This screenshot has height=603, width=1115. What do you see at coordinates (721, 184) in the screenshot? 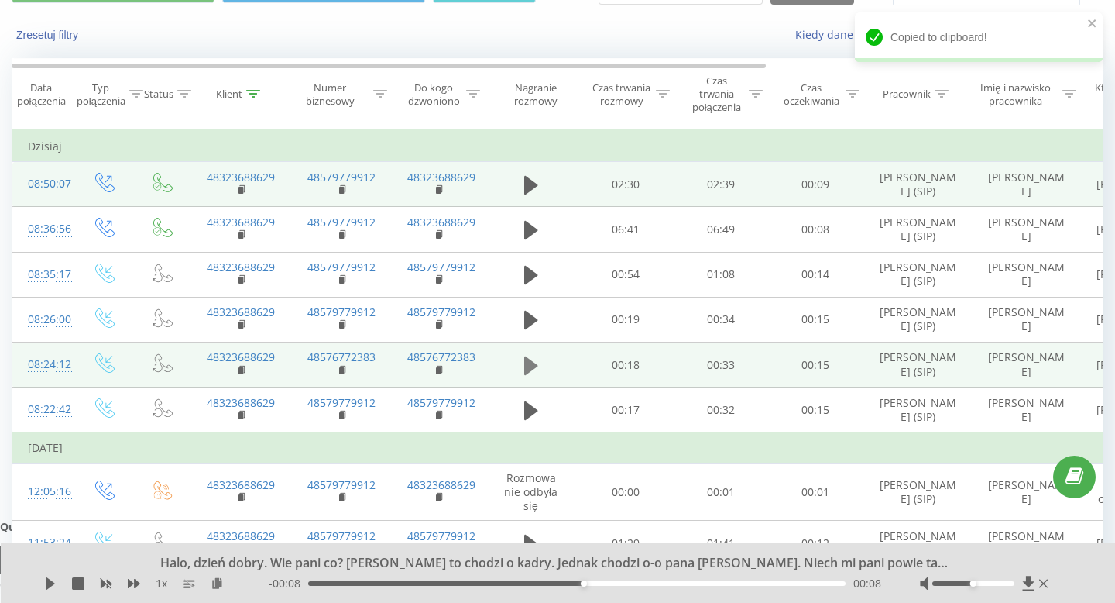
I see `td: 02:39` at bounding box center [721, 184].